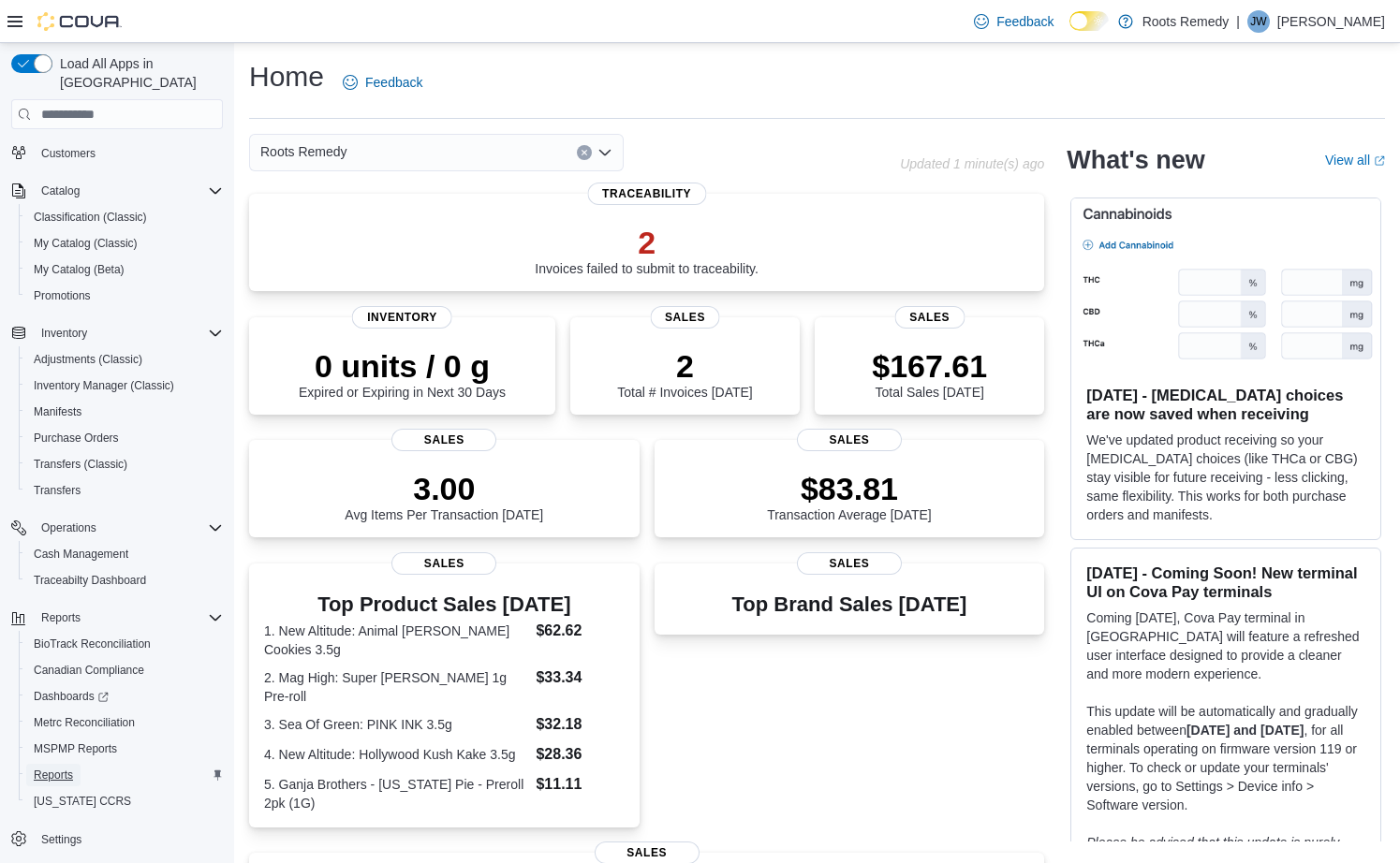 This screenshot has width=1400, height=863. What do you see at coordinates (125, 491) in the screenshot?
I see `span: Transfers` at bounding box center [125, 491].